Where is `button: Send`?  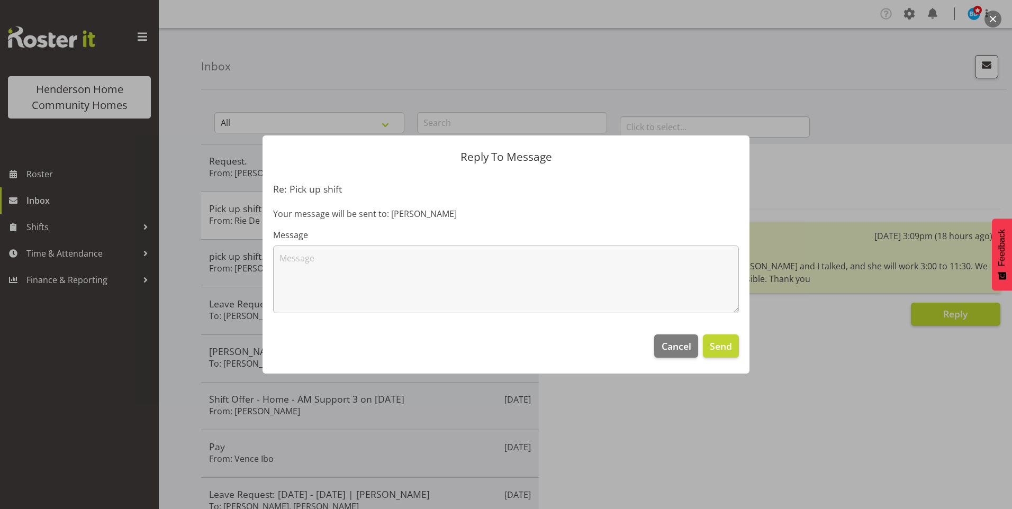
button: Send is located at coordinates (721, 346).